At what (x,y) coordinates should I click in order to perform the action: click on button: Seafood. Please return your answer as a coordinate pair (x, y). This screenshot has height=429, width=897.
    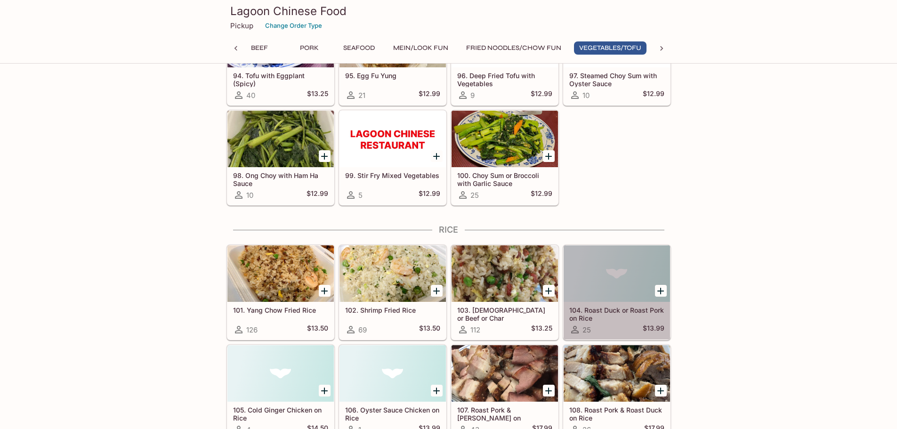
    Looking at the image, I should click on (359, 48).